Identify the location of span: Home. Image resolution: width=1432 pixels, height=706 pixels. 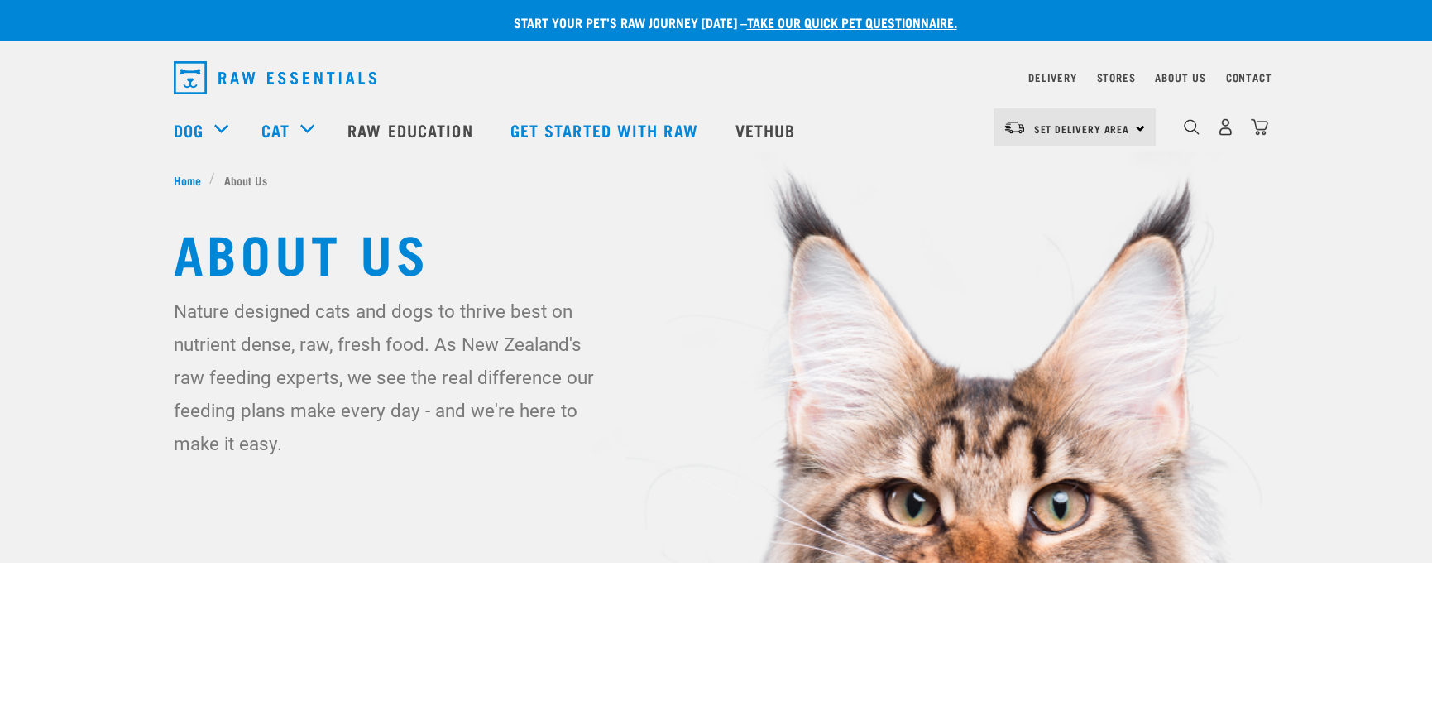
(187, 179).